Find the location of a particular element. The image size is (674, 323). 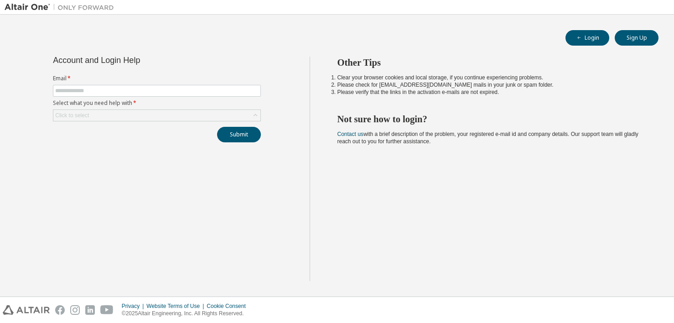

img: facebook.svg is located at coordinates (60, 309).